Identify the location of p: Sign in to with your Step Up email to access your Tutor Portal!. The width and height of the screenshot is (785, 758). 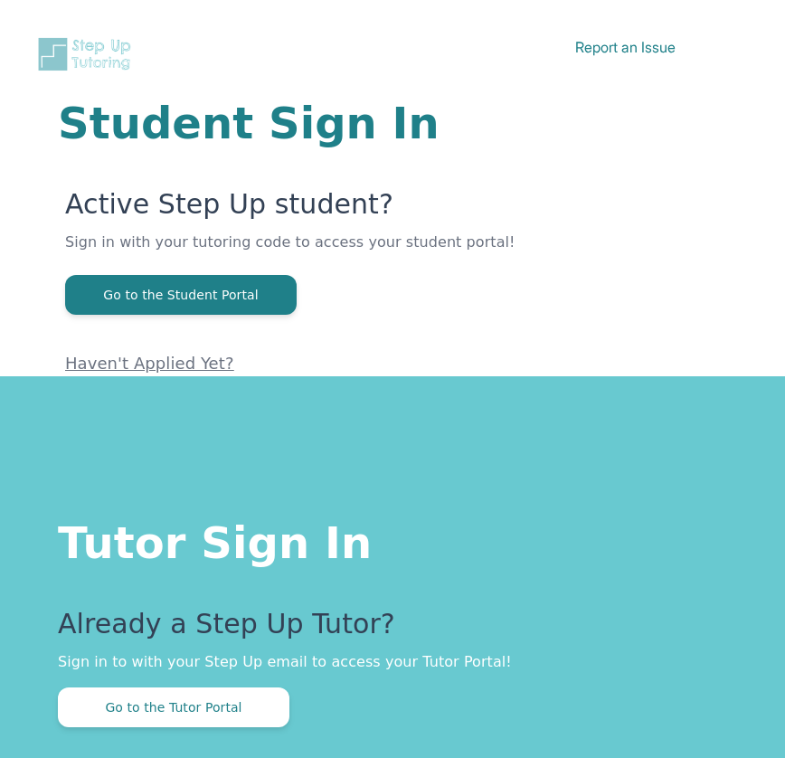
(392, 662).